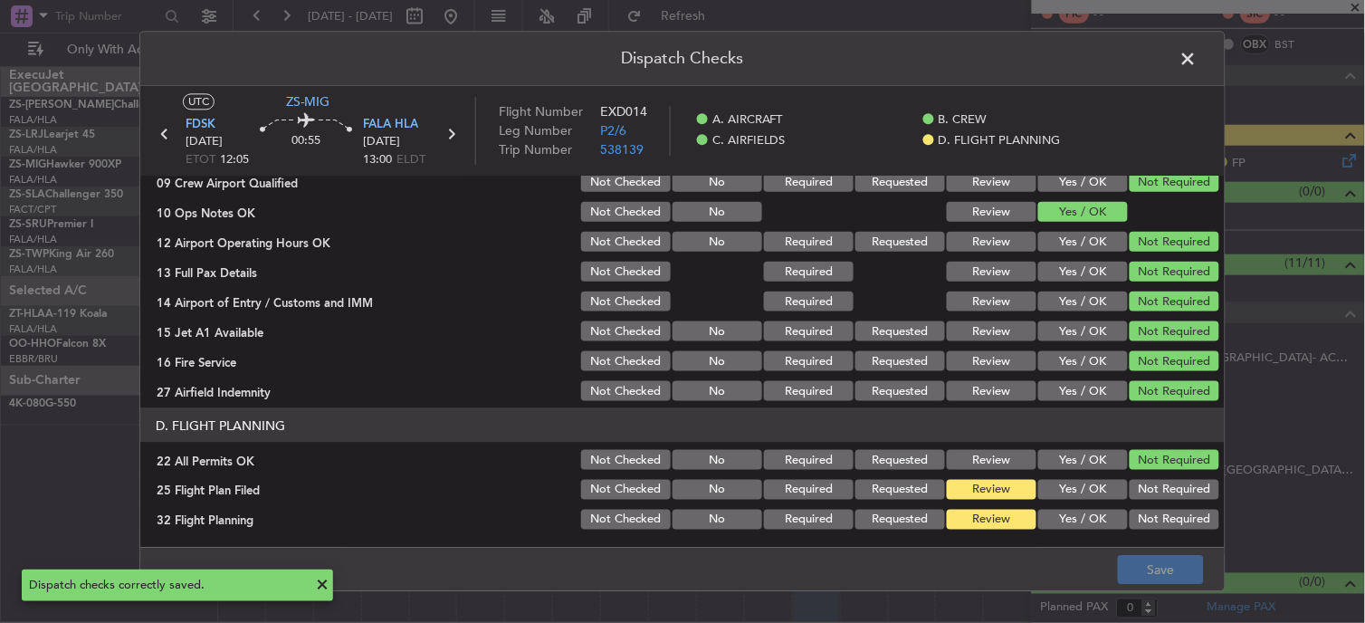  Describe the element at coordinates (682, 59) in the screenshot. I see `header: Dispatch Checks` at that location.